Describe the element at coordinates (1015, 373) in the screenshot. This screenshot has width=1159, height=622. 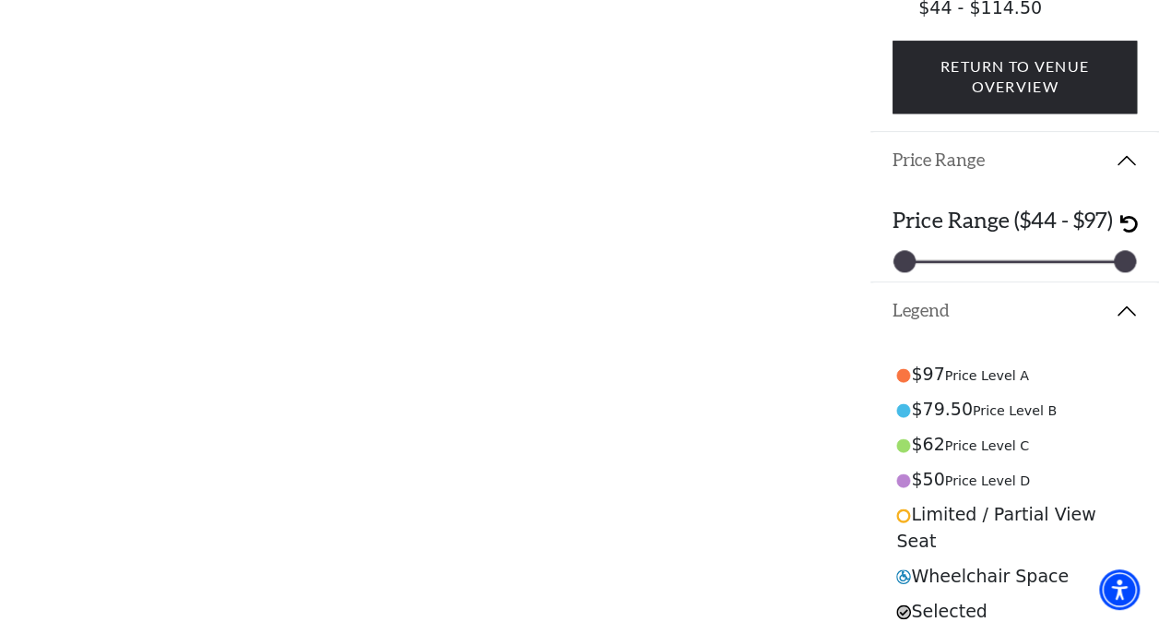
I see `div: $97` at that location.